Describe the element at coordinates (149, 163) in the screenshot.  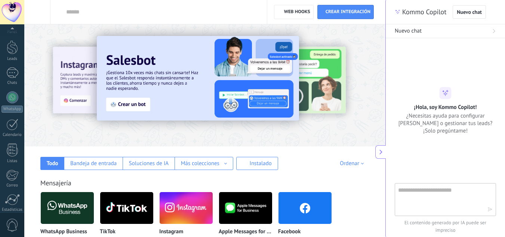
I see `div: Soluciones de IA` at that location.